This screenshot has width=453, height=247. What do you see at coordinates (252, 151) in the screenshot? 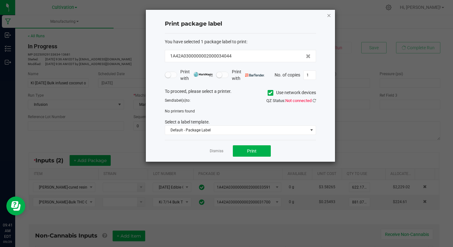
I see `span: Print` at bounding box center [252, 151].